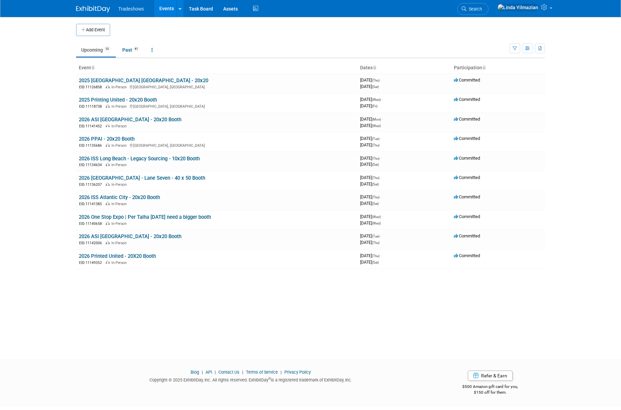 The width and height of the screenshot is (621, 410). I want to click on a: Terms of Service, so click(262, 372).